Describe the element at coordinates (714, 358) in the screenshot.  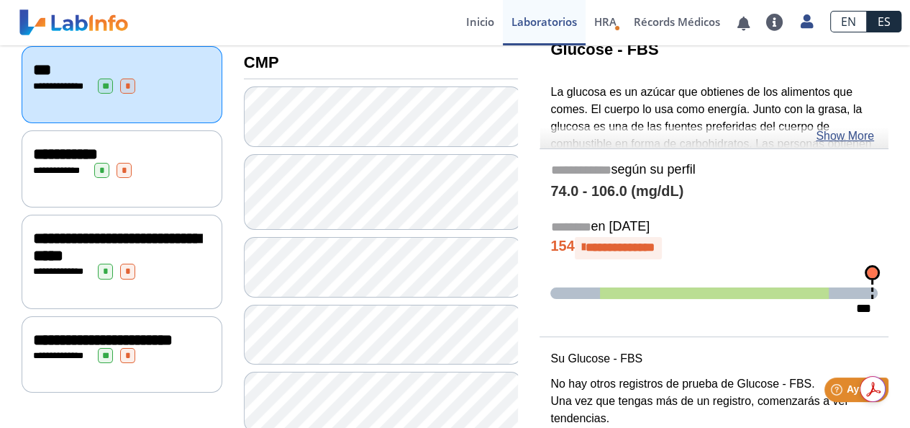
I see `p: Su Glucose - FBS` at that location.